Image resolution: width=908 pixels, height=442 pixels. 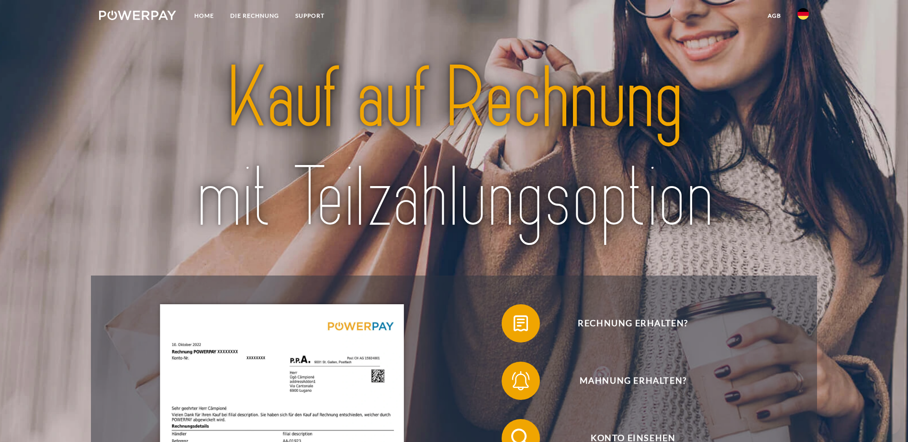 What do you see at coordinates (626, 324) in the screenshot?
I see `button: Rechnung erhalten?` at bounding box center [626, 324].